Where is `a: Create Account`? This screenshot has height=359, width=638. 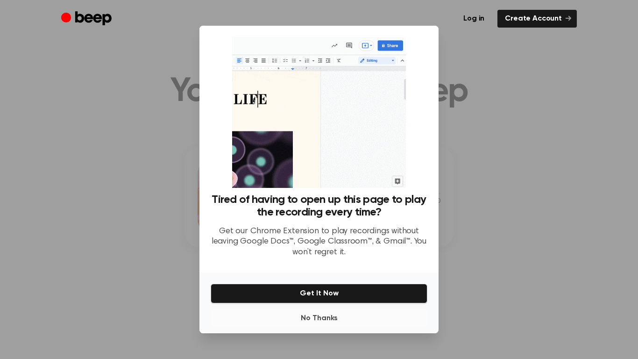 a: Create Account is located at coordinates (537, 19).